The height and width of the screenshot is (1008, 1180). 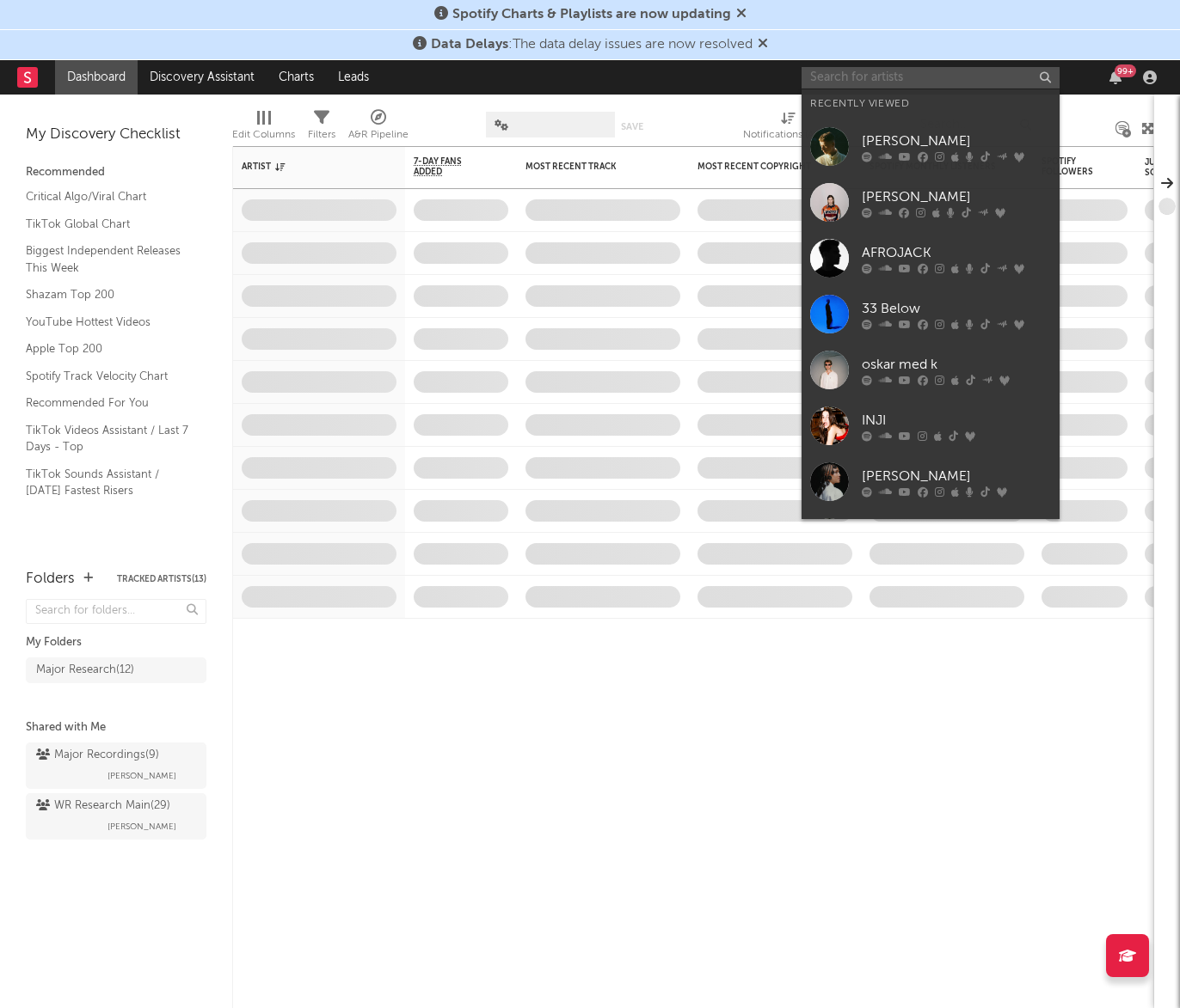 I want to click on span: : The data delay issues are now resolved, so click(x=592, y=45).